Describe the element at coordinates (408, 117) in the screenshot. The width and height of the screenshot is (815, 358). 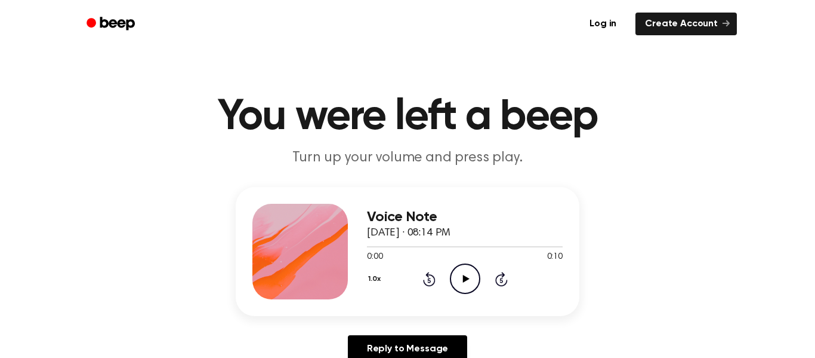
I see `h1: You were left a beep` at that location.